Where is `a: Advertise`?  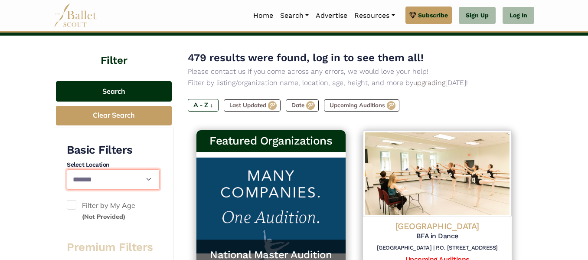
a: Advertise is located at coordinates (331, 16).